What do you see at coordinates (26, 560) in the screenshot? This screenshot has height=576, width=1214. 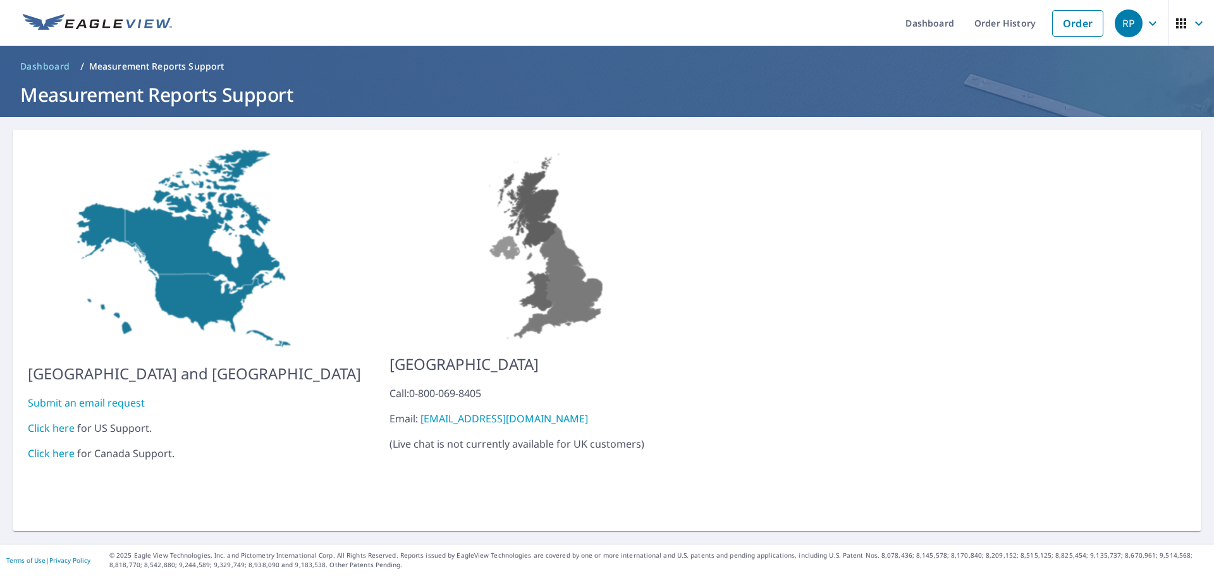 I see `a: Terms of Use` at bounding box center [26, 560].